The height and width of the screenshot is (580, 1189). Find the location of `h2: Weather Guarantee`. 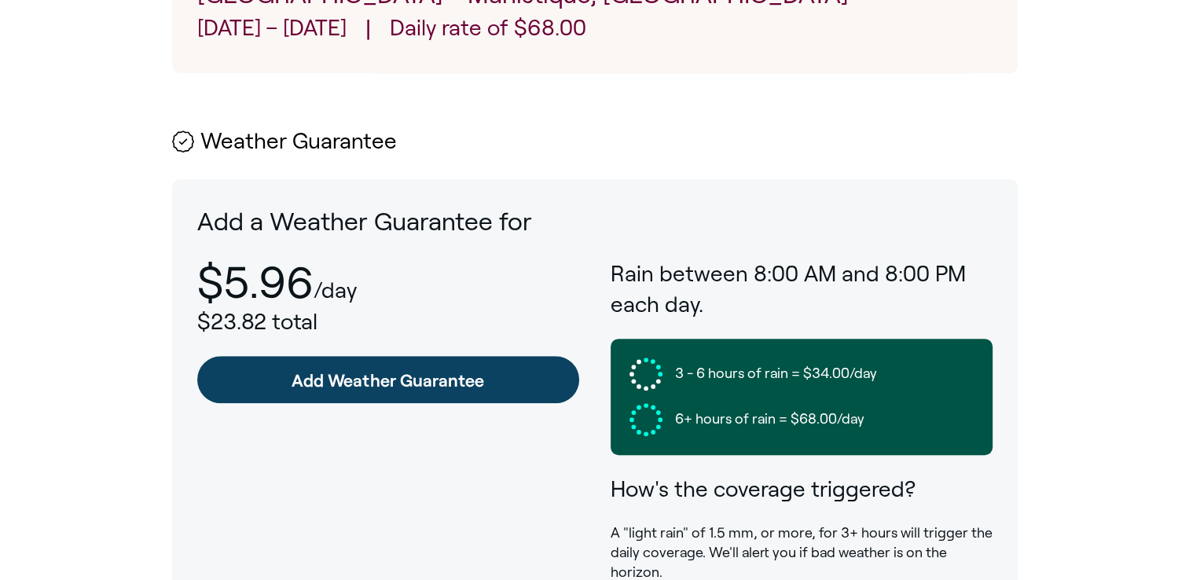

h2: Weather Guarantee is located at coordinates (595, 141).